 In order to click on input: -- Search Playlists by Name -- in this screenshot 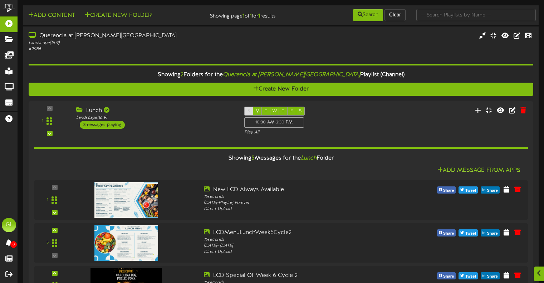, I will do `click(476, 15)`.